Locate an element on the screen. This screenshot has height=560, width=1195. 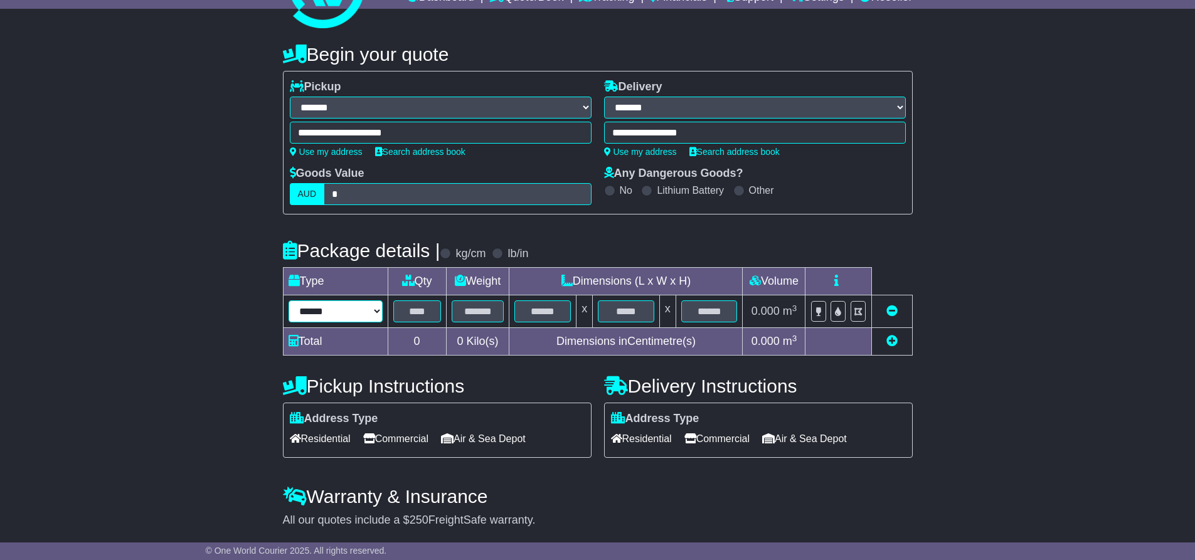
td: Volume is located at coordinates (774, 282).